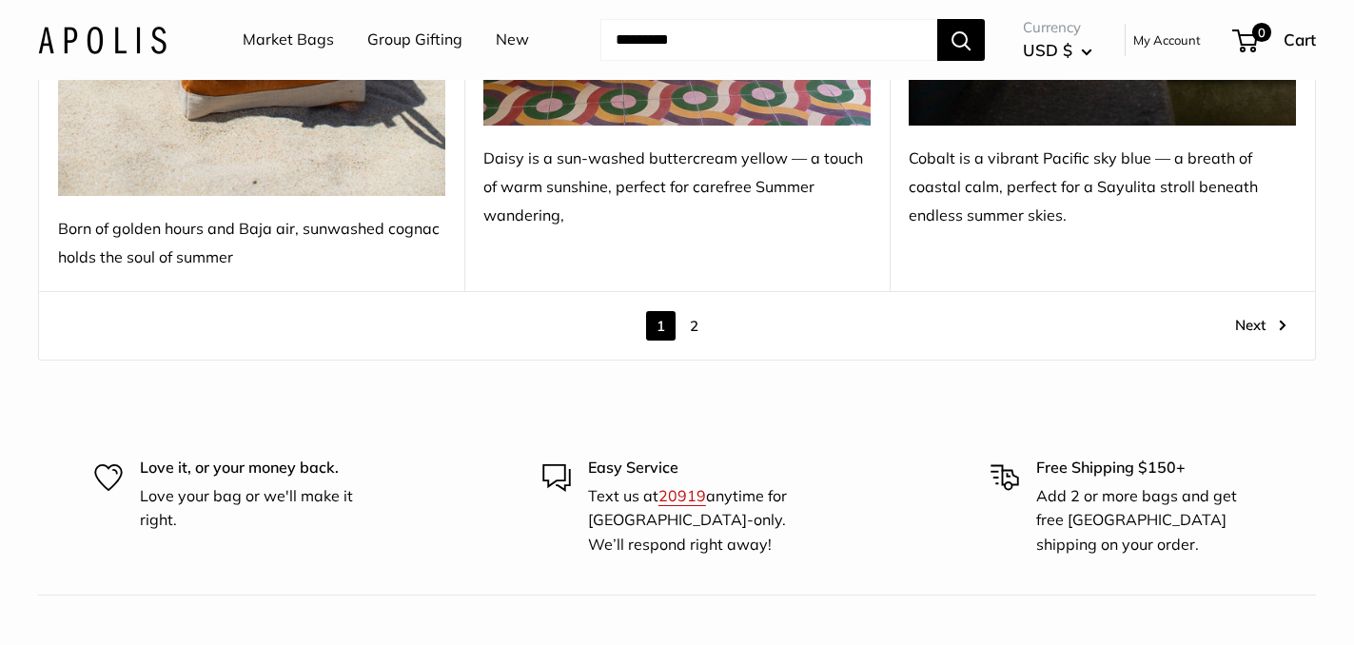 The height and width of the screenshot is (645, 1354). I want to click on a: My Account, so click(1166, 40).